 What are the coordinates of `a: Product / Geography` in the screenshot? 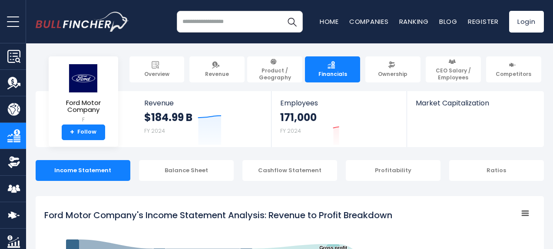 It's located at (275, 70).